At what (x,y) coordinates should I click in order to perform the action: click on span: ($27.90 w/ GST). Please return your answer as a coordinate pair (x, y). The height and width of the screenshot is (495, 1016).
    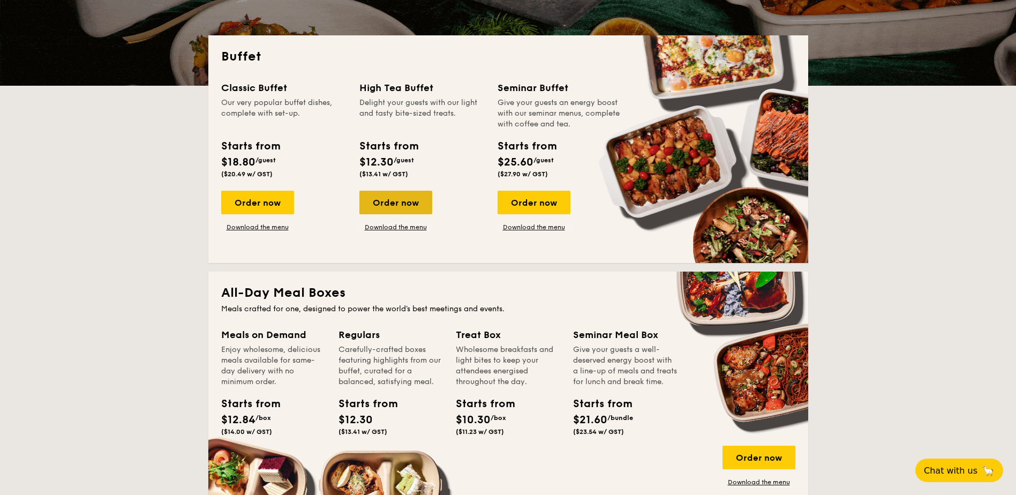
    Looking at the image, I should click on (523, 174).